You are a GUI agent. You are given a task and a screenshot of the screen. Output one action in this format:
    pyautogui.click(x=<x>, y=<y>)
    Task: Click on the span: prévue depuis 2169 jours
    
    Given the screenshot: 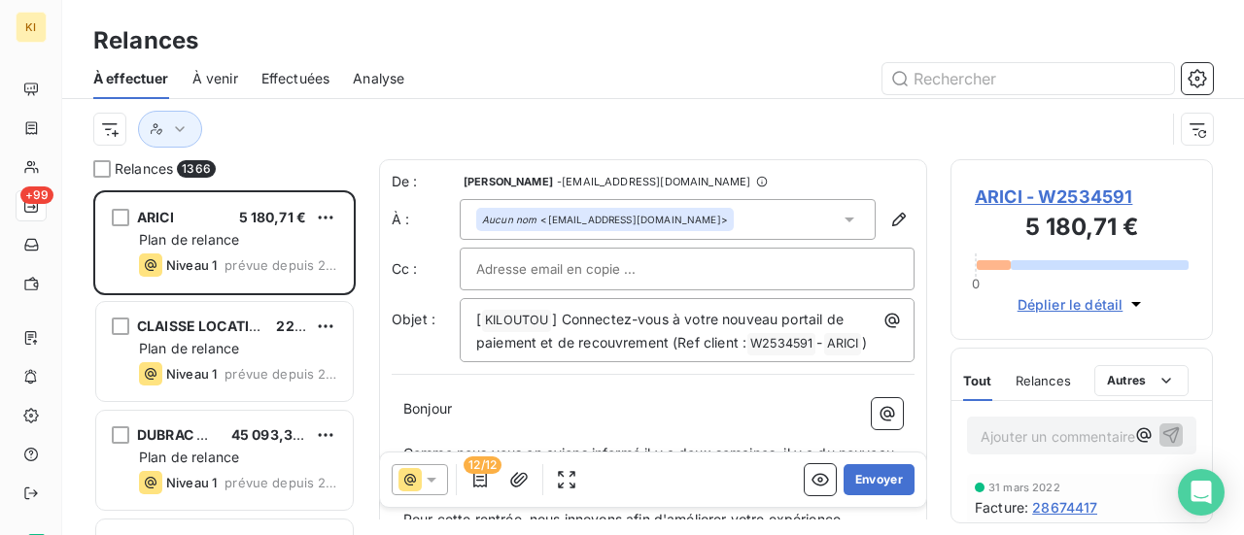 What is the action you would take?
    pyautogui.click(x=281, y=374)
    